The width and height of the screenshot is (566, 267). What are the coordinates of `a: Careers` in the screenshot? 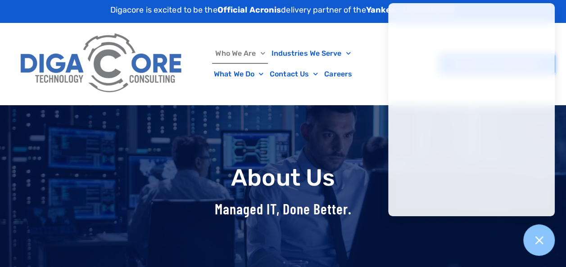 It's located at (338, 74).